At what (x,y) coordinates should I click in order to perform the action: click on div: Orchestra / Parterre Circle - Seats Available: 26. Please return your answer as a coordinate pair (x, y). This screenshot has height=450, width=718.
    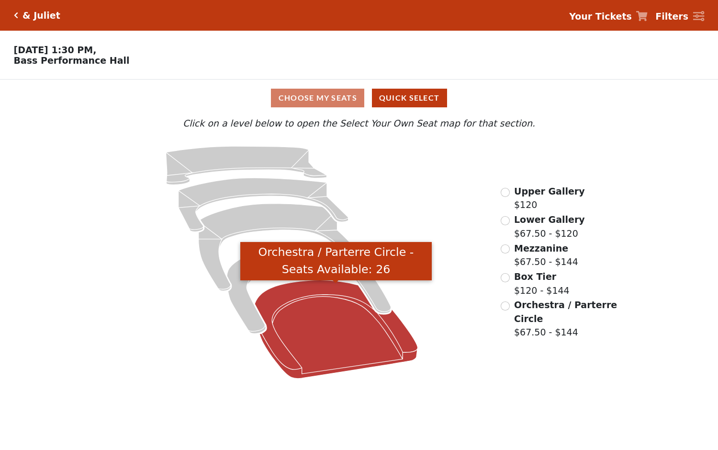
    Looking at the image, I should click on (336, 261).